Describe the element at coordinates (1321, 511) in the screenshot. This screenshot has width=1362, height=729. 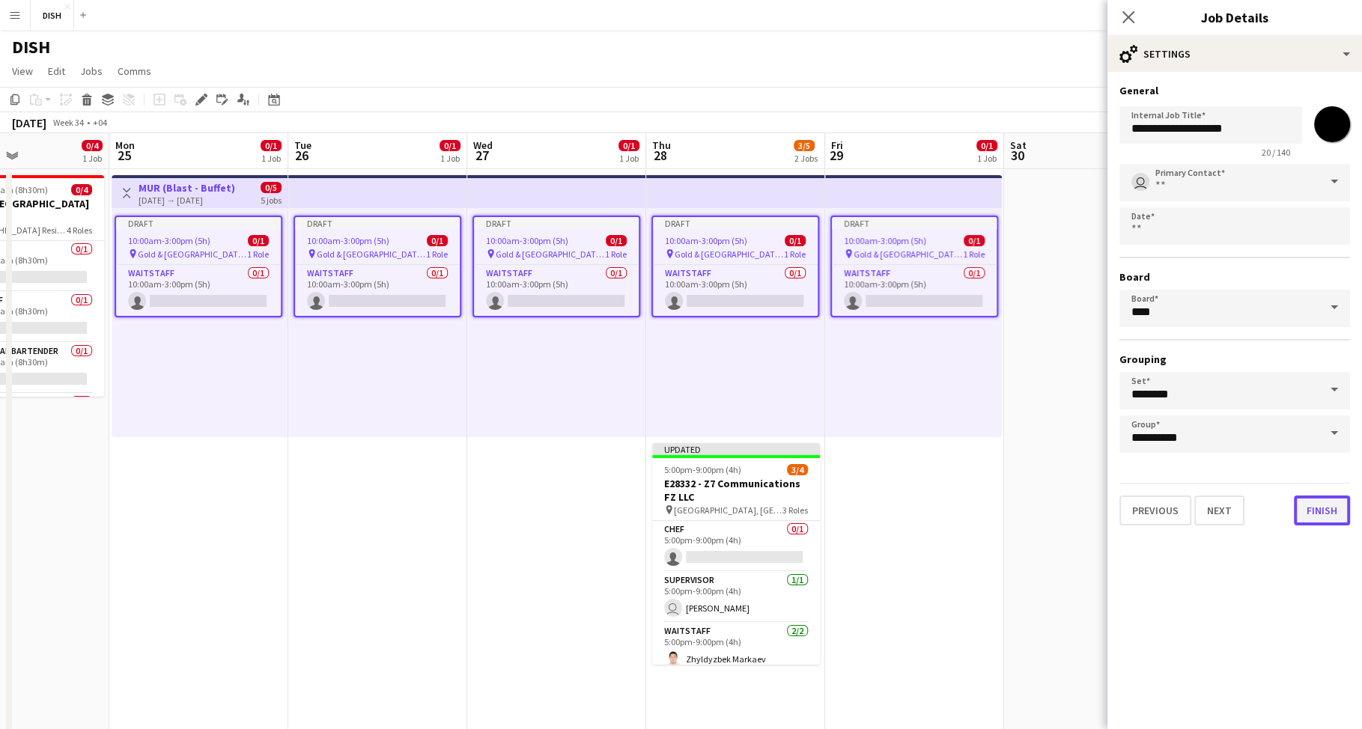
I see `button: Finish` at that location.